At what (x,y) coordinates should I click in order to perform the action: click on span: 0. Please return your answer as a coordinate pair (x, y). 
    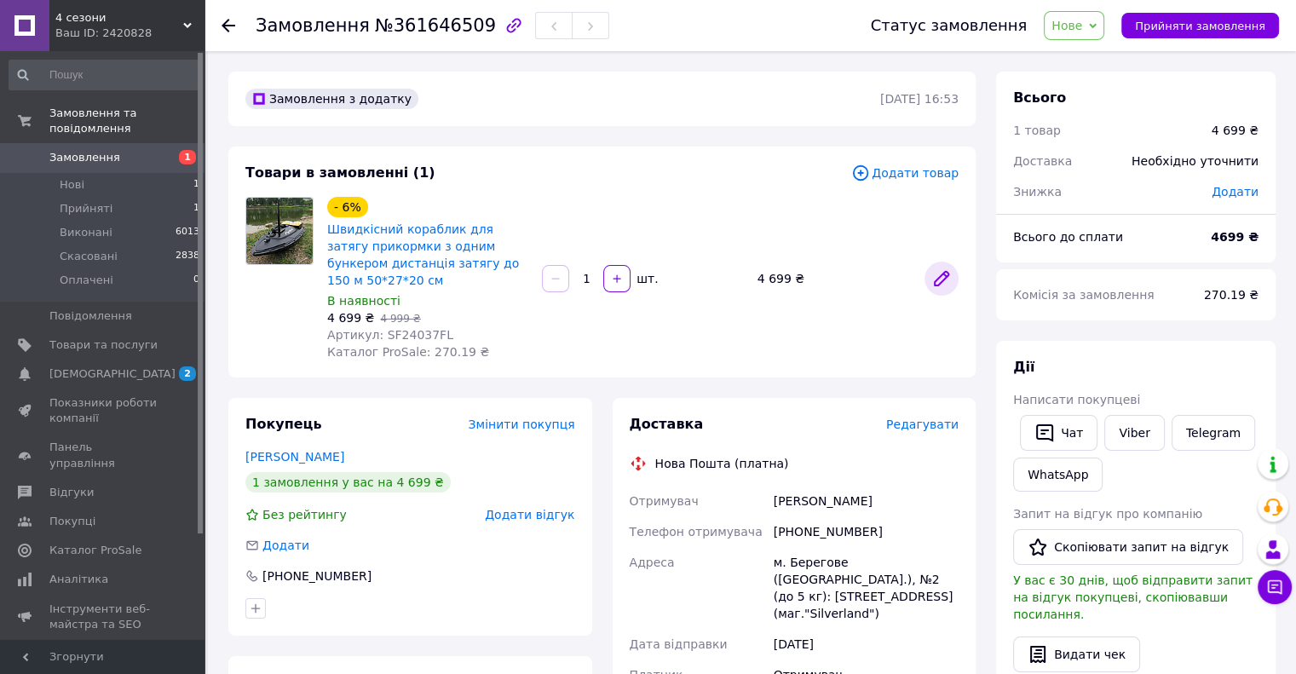
    Looking at the image, I should click on (196, 280).